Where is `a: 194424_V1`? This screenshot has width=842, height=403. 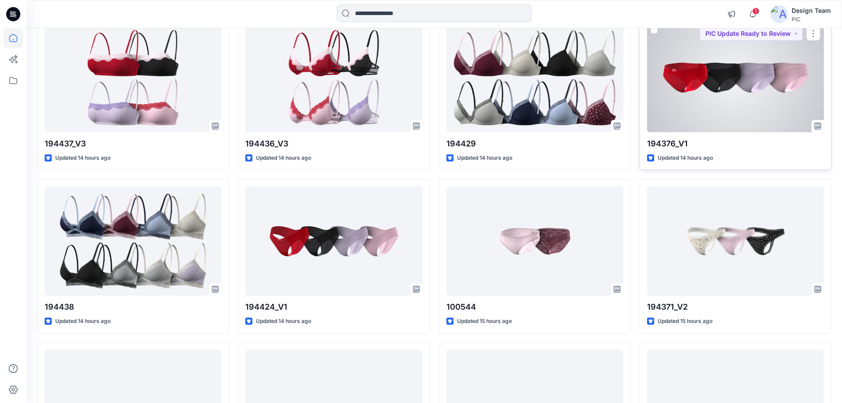 a: 194424_V1 is located at coordinates (334, 240).